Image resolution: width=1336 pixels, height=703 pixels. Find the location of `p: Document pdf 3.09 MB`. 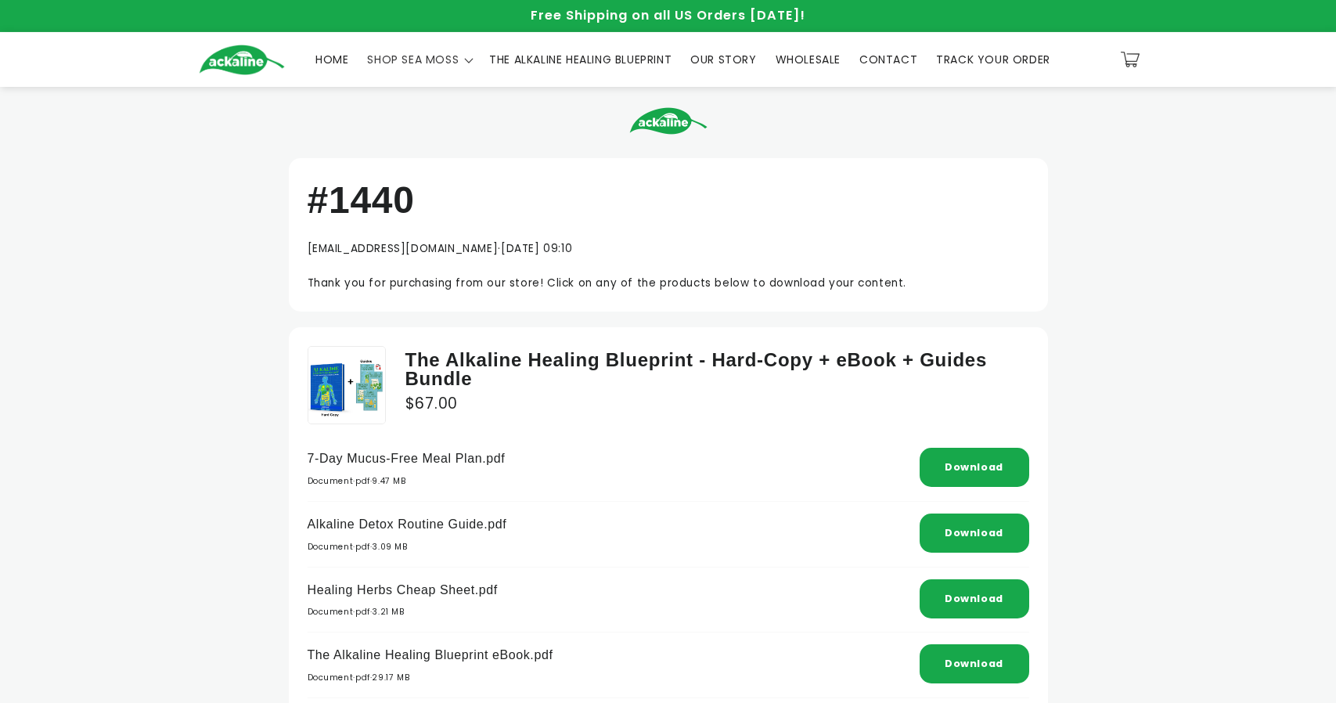

p: Document pdf 3.09 MB is located at coordinates (407, 547).